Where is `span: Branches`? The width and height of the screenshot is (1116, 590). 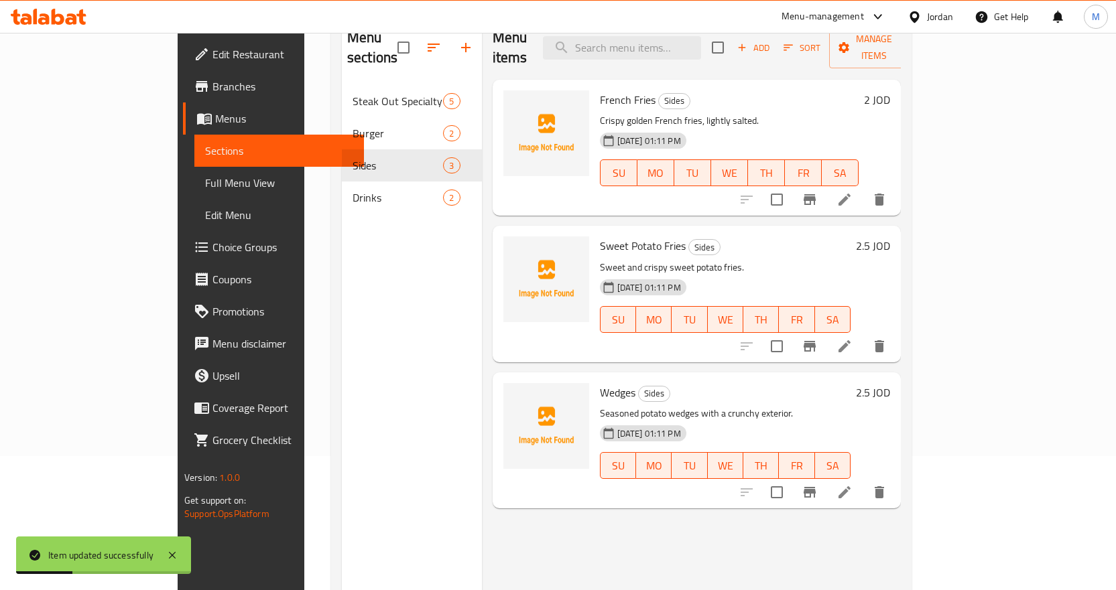 span: Branches is located at coordinates (283, 86).